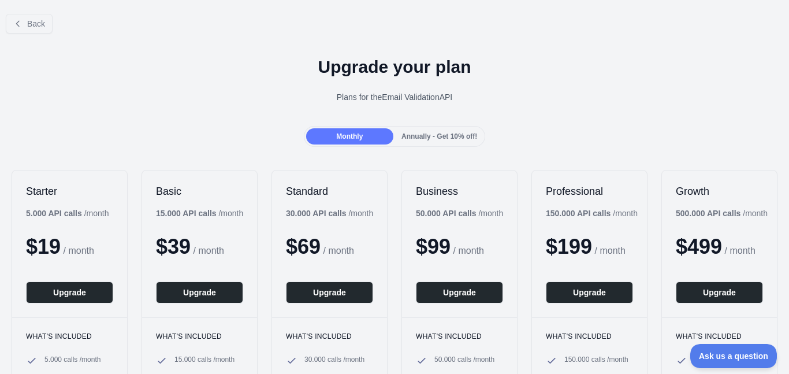 The height and width of the screenshot is (374, 789). Describe the element at coordinates (589, 191) in the screenshot. I see `h2: Professional` at that location.